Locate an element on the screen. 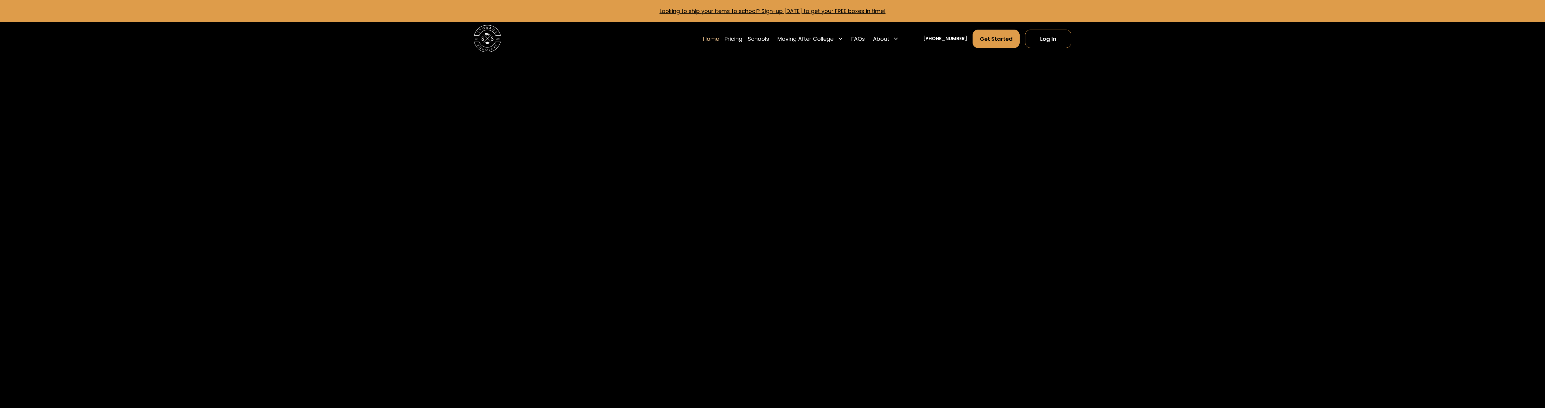 This screenshot has height=408, width=1545. img: Storage Scholars main logo is located at coordinates (487, 39).